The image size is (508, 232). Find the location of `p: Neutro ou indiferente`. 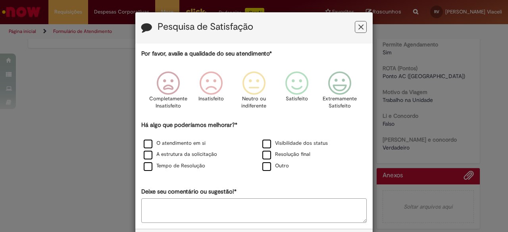

p: Neutro ou indiferente is located at coordinates (254, 102).